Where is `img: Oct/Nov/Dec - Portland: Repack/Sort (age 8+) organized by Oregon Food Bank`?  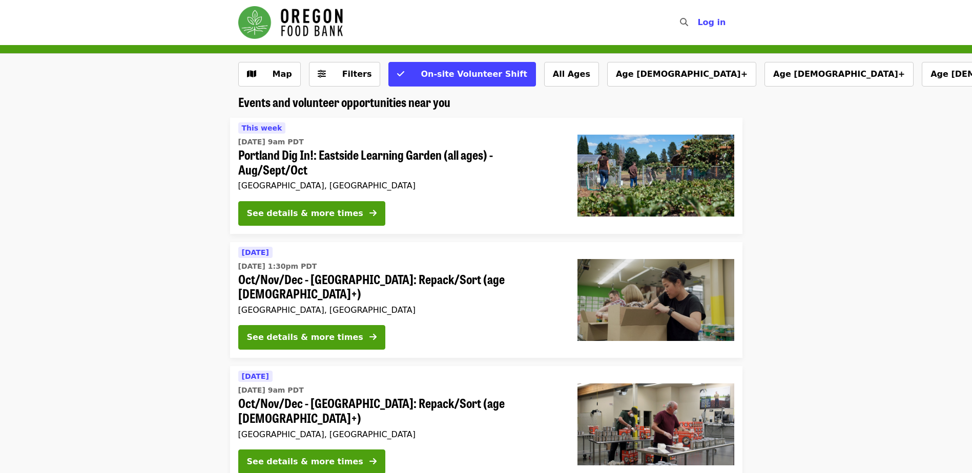 img: Oct/Nov/Dec - Portland: Repack/Sort (age 8+) organized by Oregon Food Bank is located at coordinates (656, 300).